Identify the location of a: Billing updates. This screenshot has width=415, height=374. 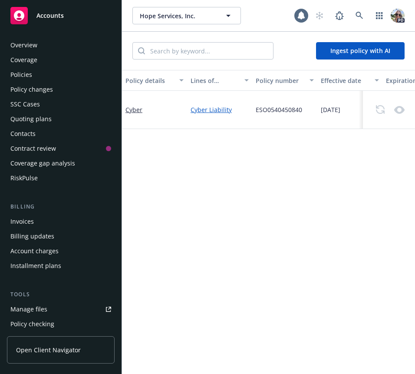
(61, 236).